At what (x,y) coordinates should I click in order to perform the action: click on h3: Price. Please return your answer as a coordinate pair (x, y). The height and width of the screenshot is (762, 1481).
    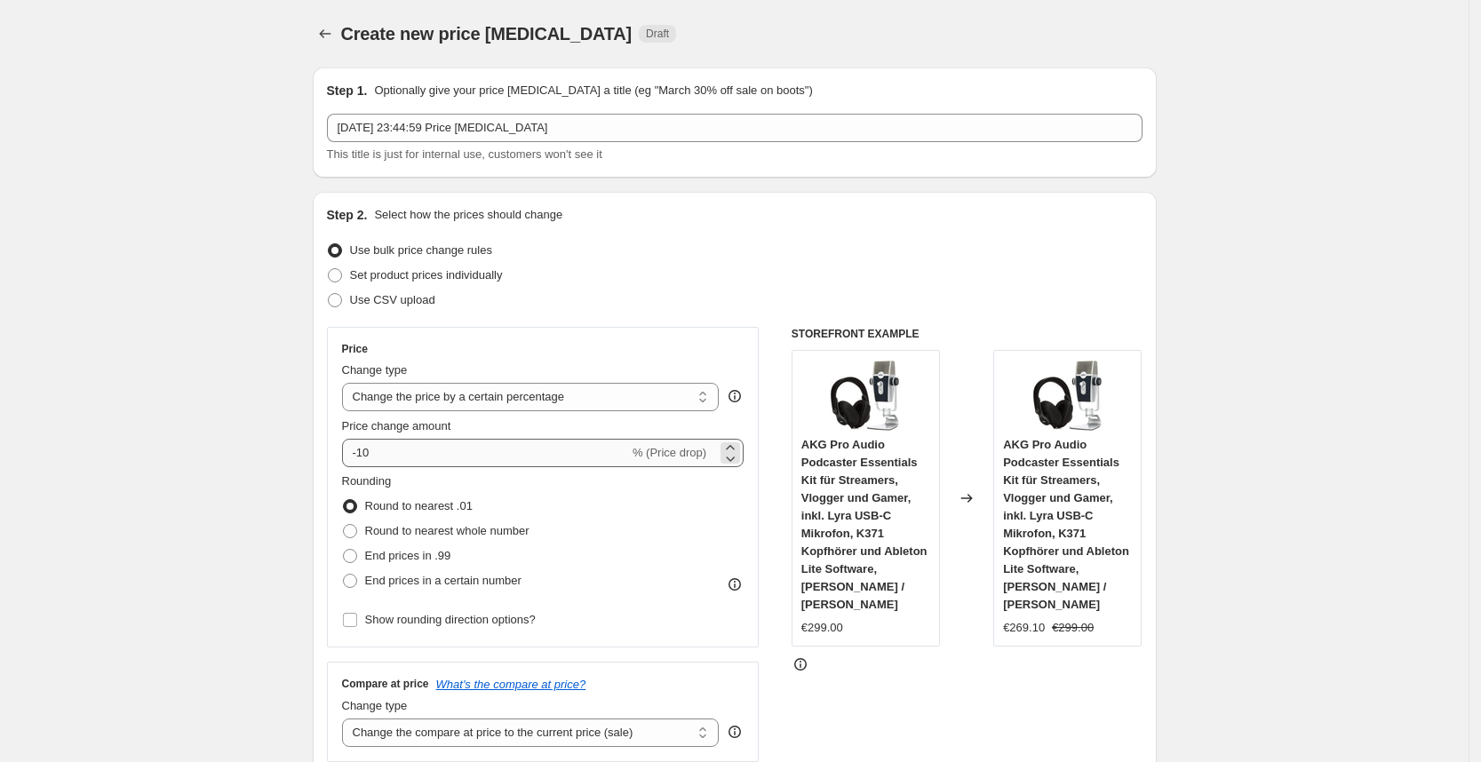
    Looking at the image, I should click on (354, 349).